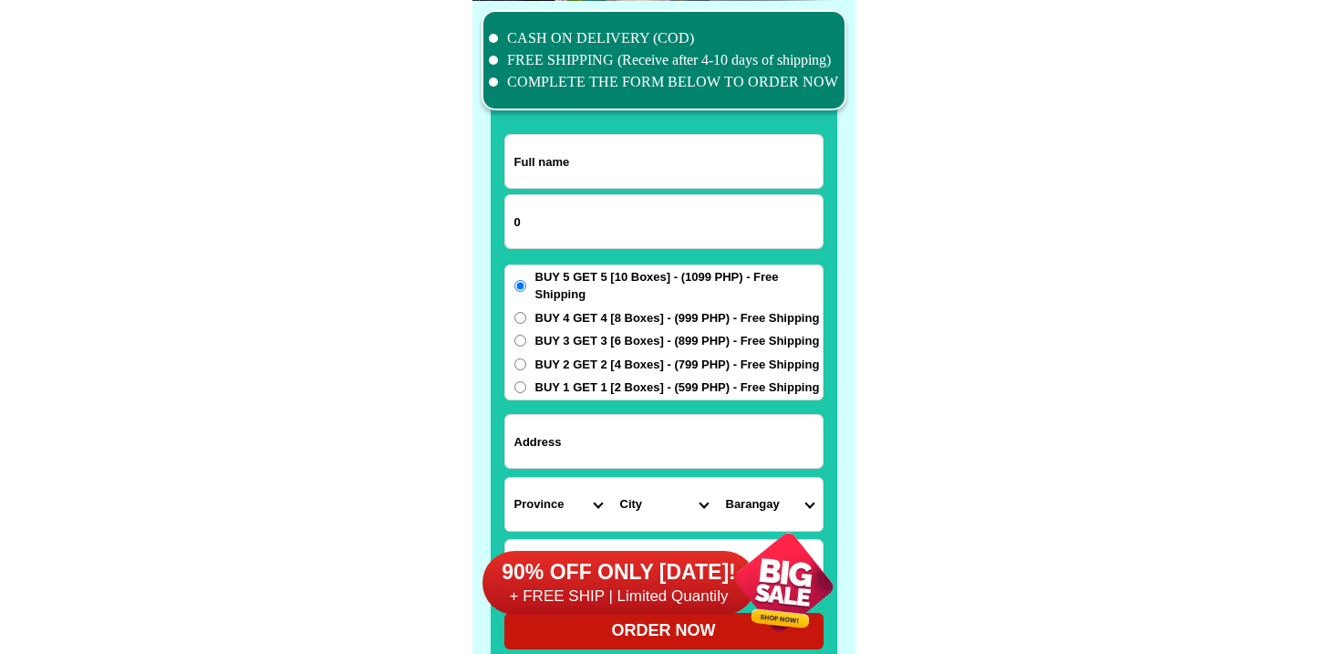  What do you see at coordinates (664, 222) in the screenshot?
I see `input: Input phone_number` at bounding box center [664, 222].